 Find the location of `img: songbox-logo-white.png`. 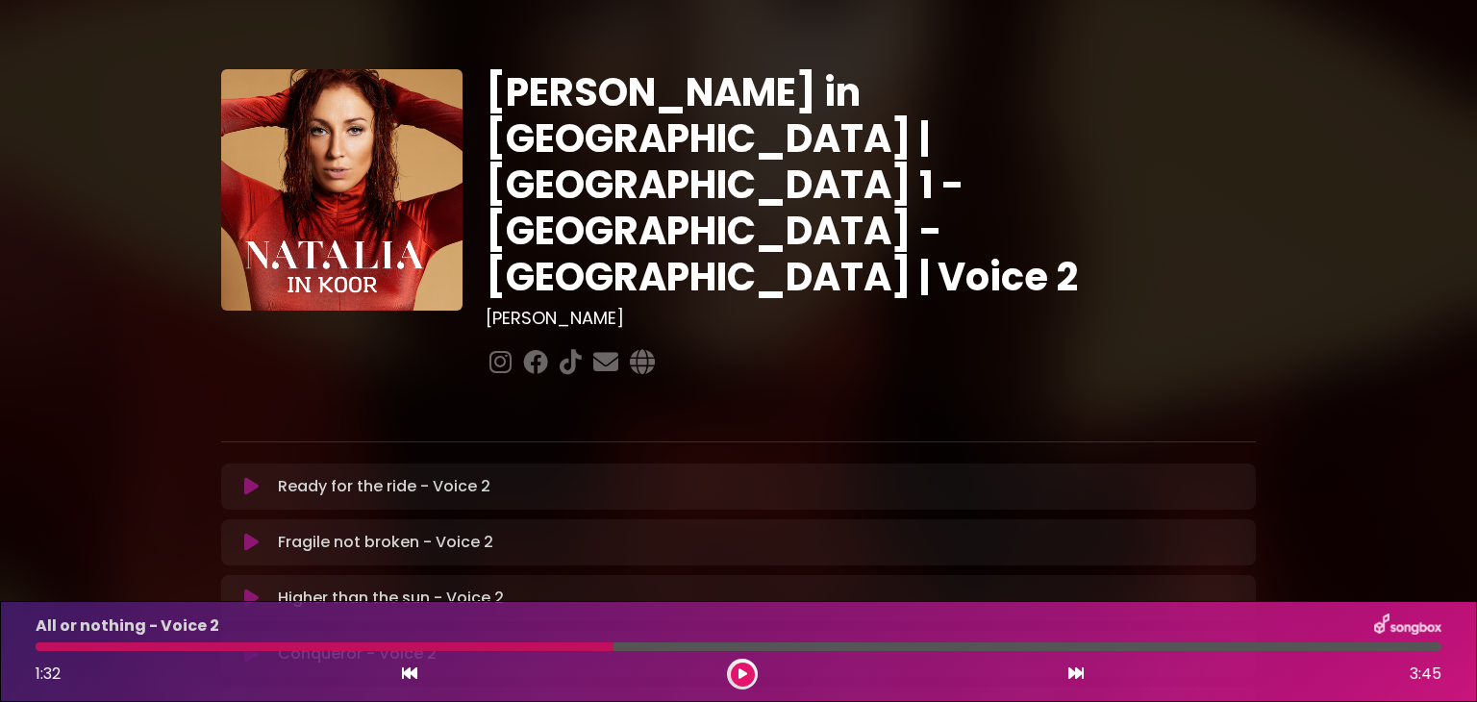

img: songbox-logo-white.png is located at coordinates (1408, 626).